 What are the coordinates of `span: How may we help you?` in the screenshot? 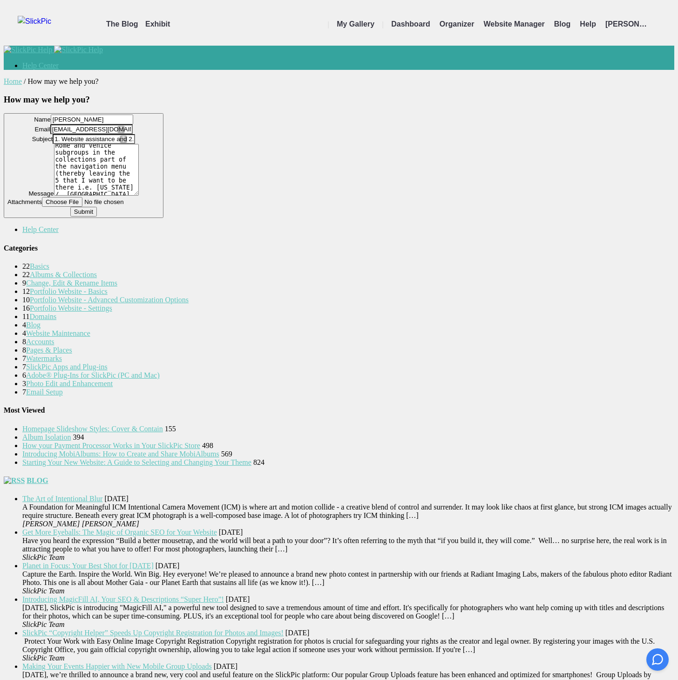 It's located at (63, 81).